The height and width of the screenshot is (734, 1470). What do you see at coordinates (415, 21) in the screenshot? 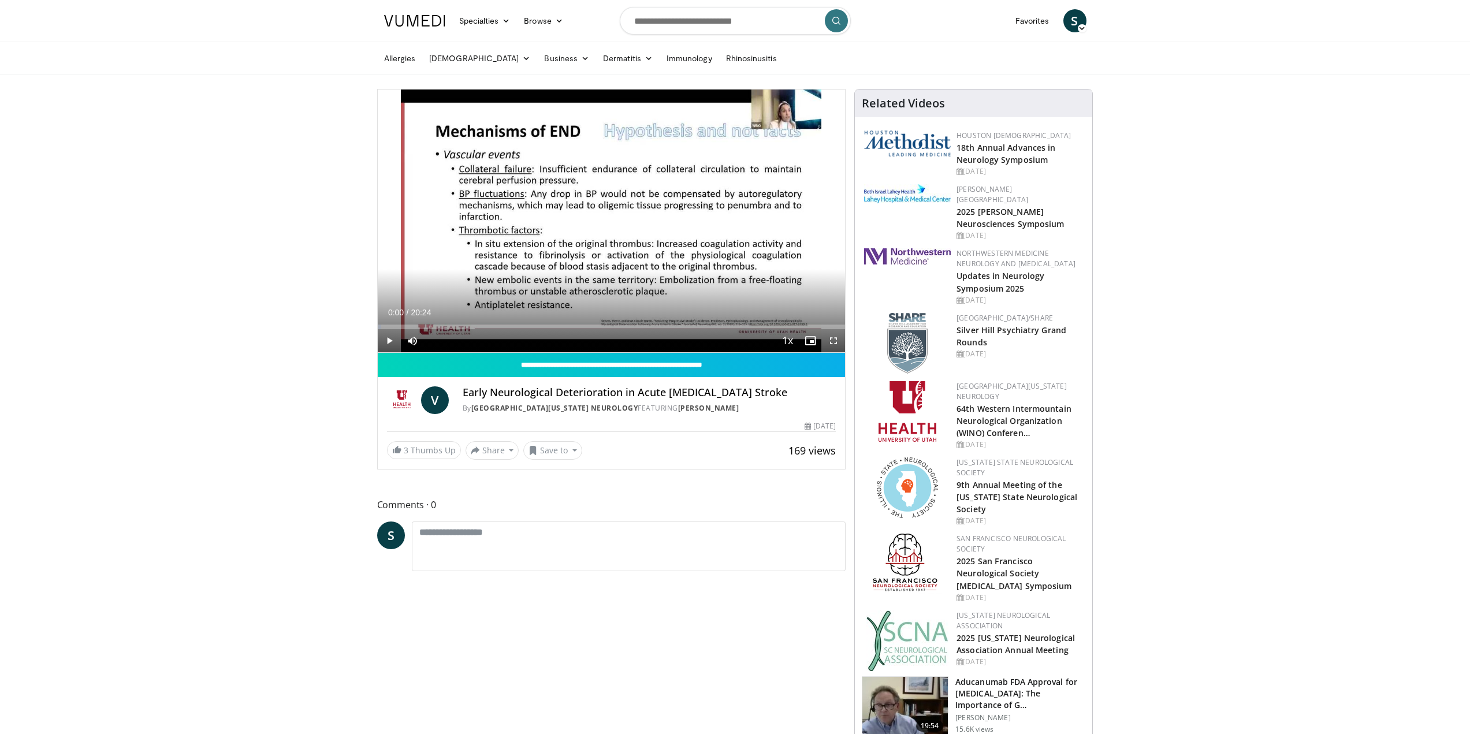
I see `img: VuMedi Logo` at bounding box center [415, 21].